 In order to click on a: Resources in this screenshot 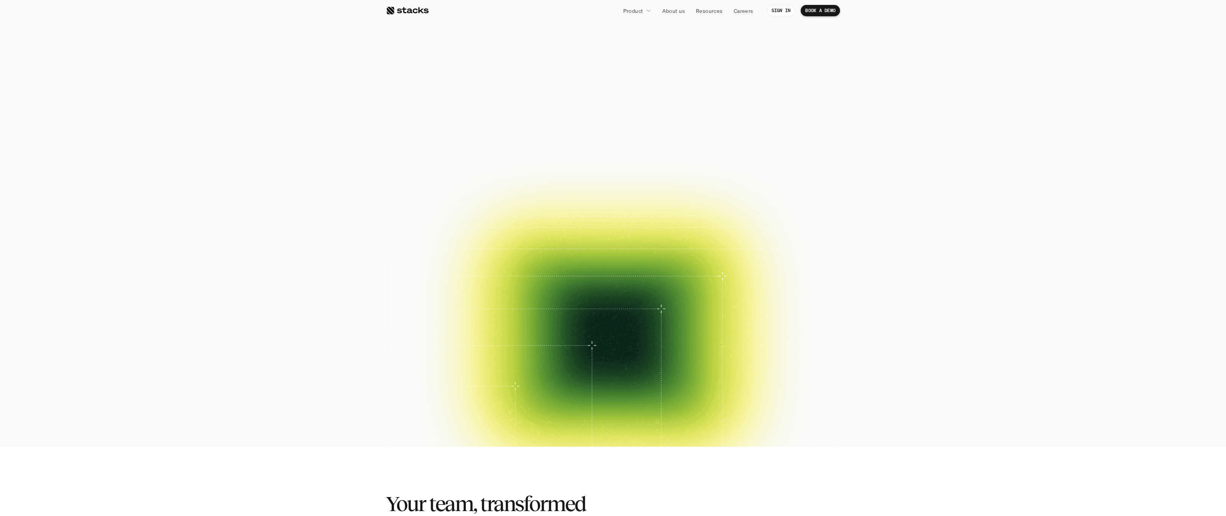, I will do `click(709, 11)`.